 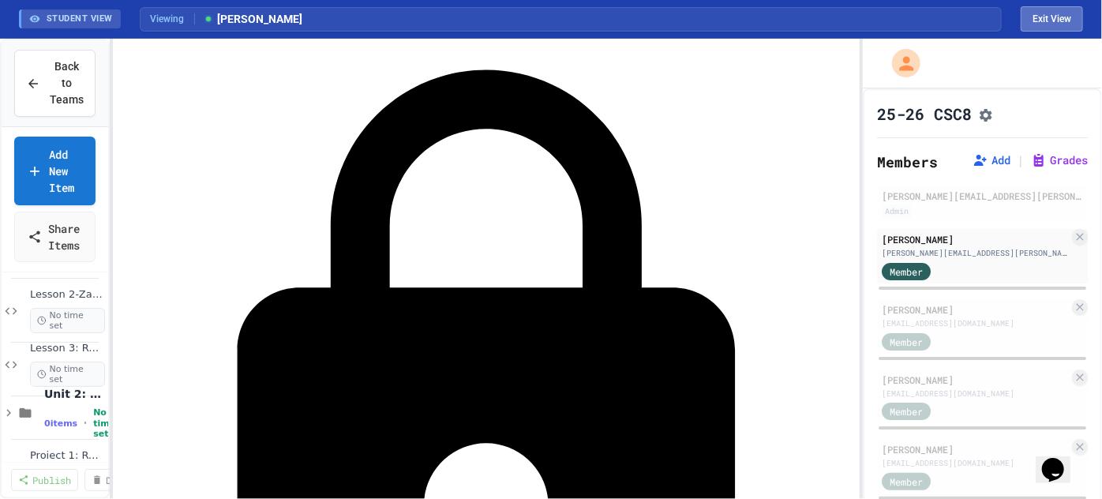 I want to click on a: Delete, so click(x=115, y=480).